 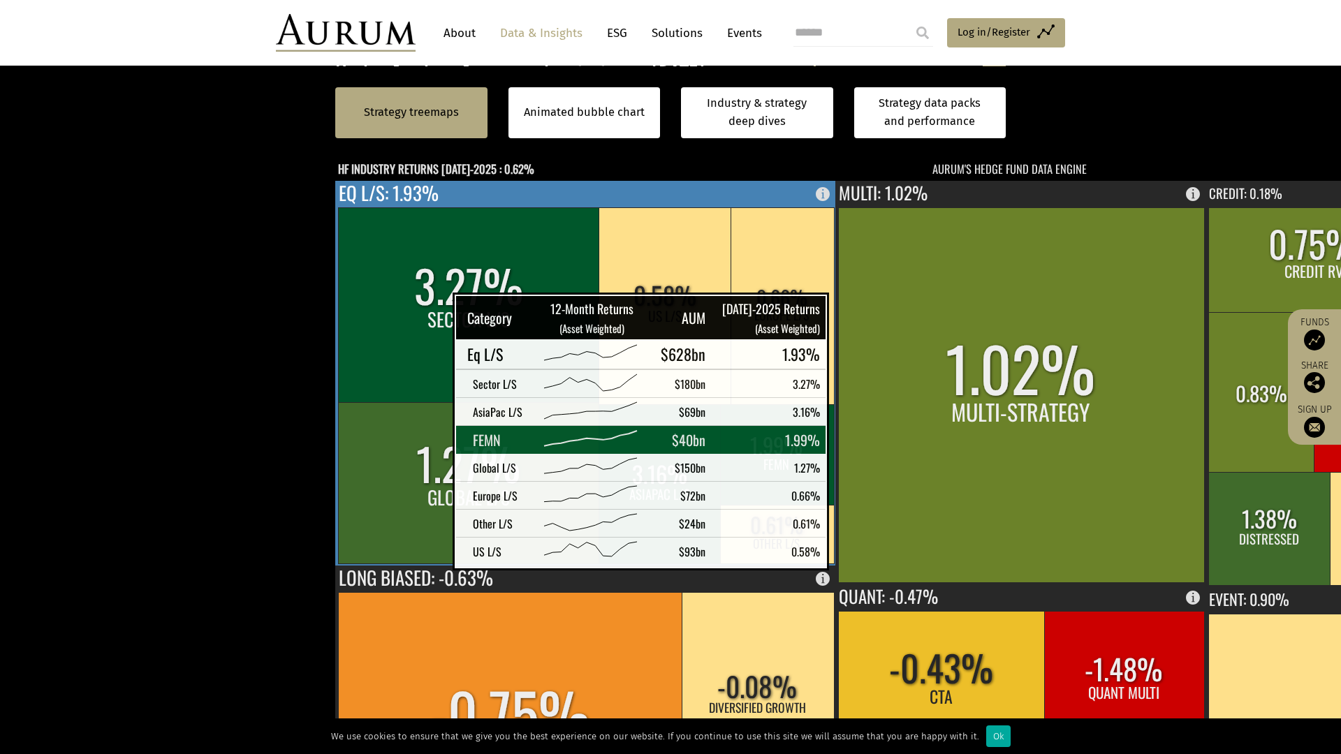 What do you see at coordinates (541, 33) in the screenshot?
I see `a: Data & Insights` at bounding box center [541, 33].